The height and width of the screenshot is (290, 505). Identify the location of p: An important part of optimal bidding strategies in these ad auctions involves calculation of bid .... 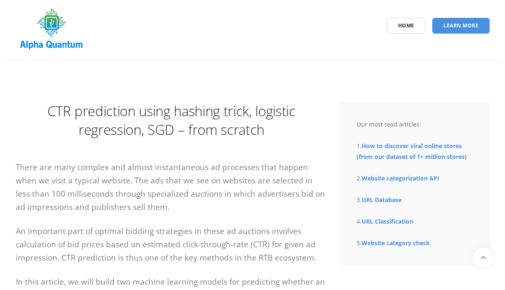
(172, 245).